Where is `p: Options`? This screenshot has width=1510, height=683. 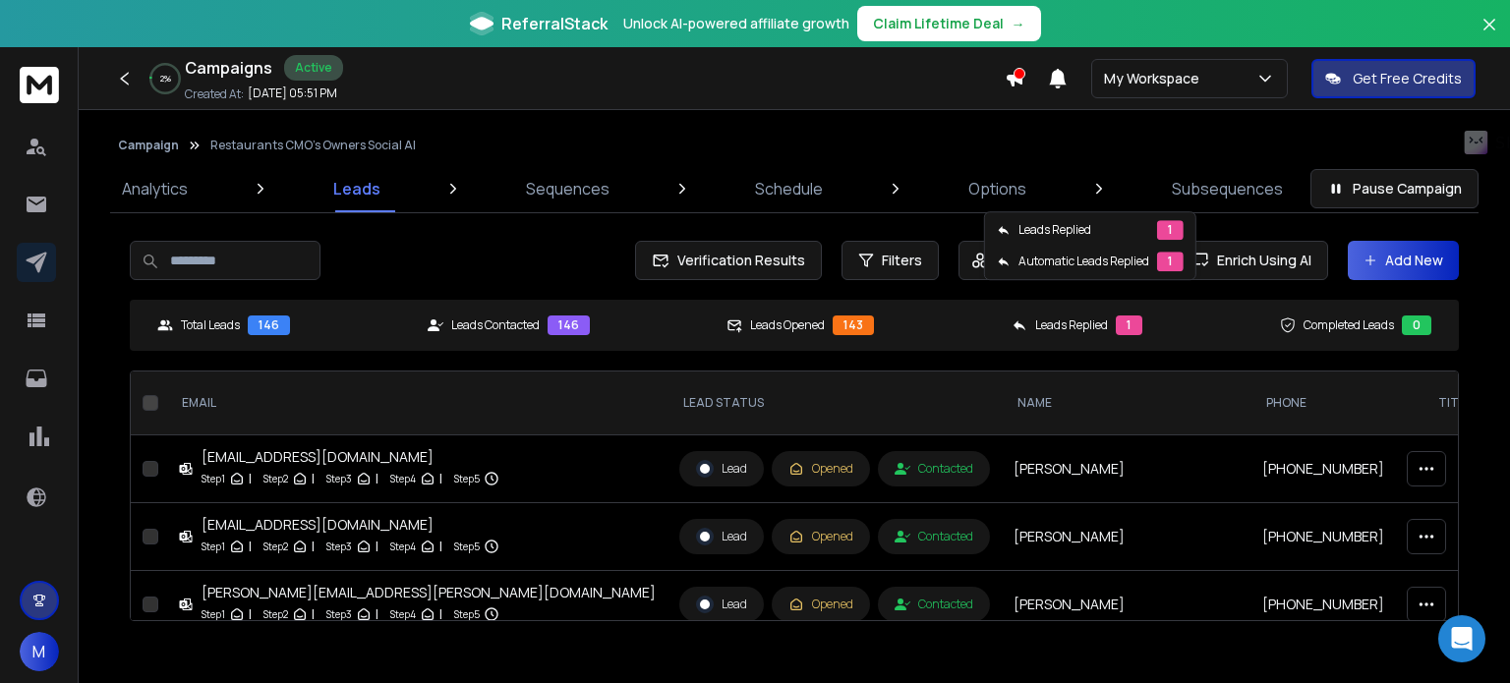
p: Options is located at coordinates (997, 189).